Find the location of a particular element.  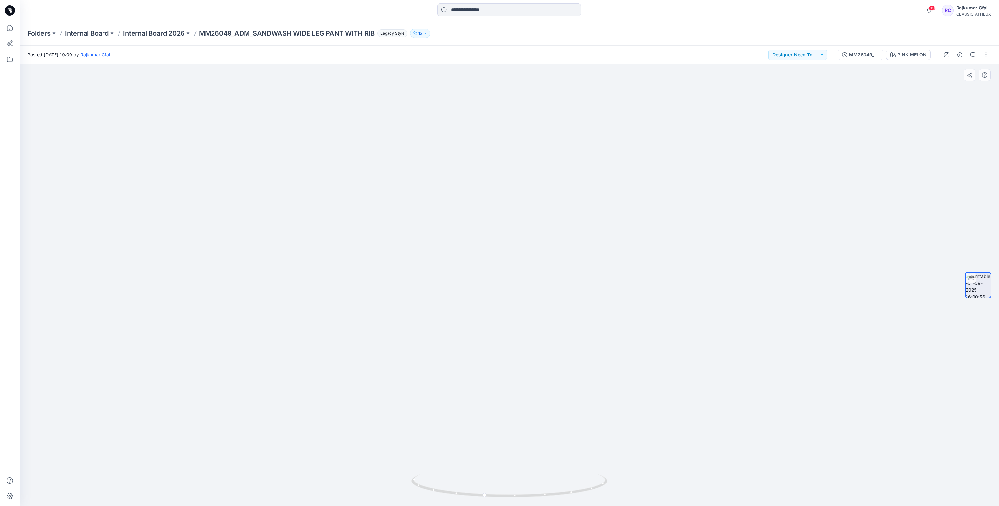

button: PINK MELON is located at coordinates (908, 55).